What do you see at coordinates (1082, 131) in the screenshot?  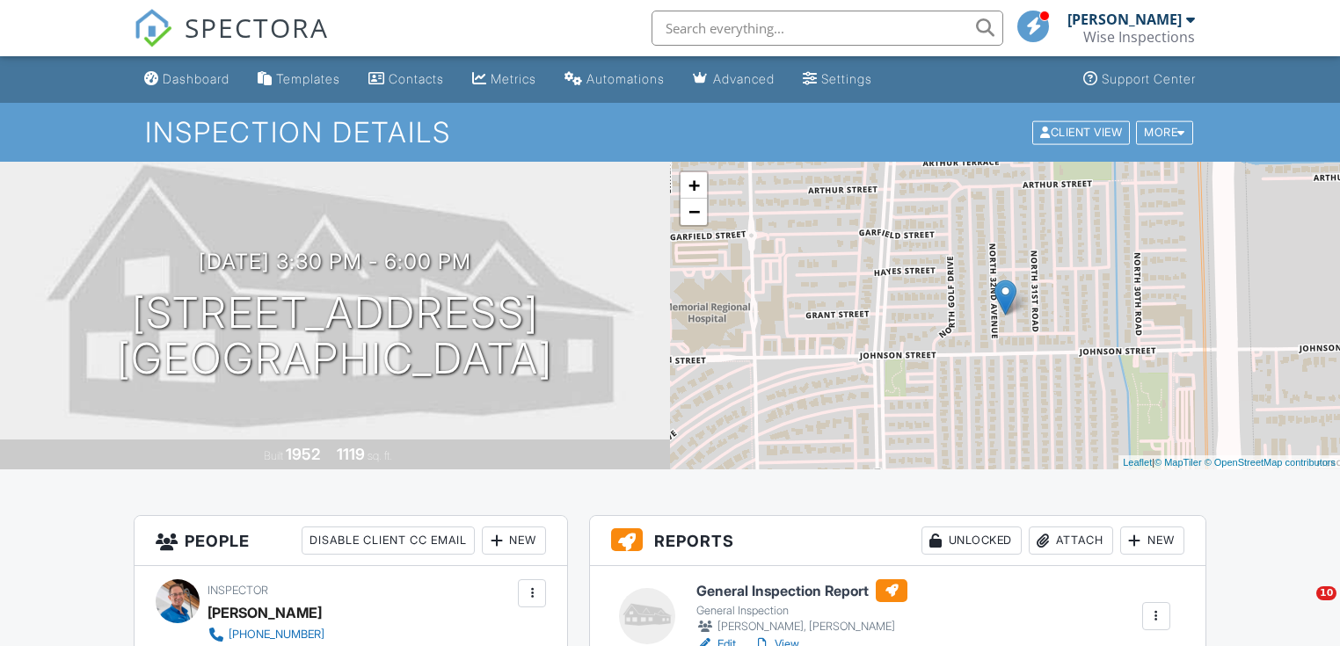 I see `a: Client View` at bounding box center [1082, 131].